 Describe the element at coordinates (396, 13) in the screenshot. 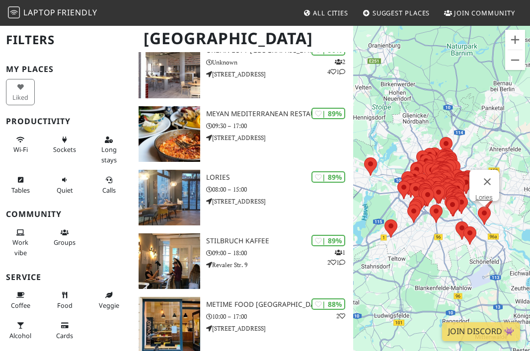

I see `a: Suggest Places` at that location.